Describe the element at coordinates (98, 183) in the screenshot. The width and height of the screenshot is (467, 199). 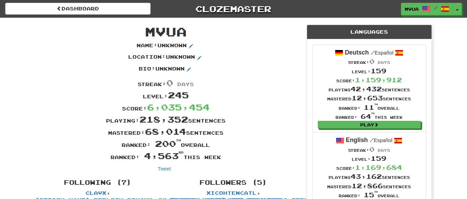
I see `h4: Following (7)` at that location.